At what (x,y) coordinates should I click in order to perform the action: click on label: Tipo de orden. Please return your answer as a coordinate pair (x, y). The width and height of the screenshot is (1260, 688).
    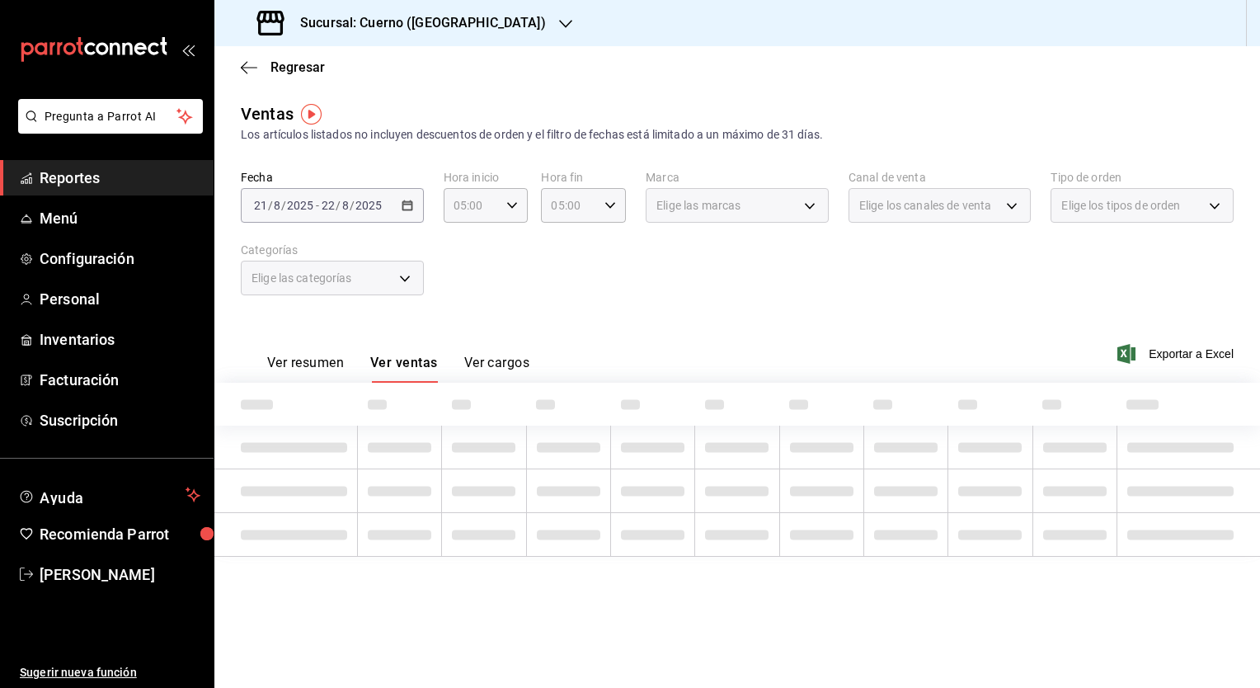
    Looking at the image, I should click on (1142, 177).